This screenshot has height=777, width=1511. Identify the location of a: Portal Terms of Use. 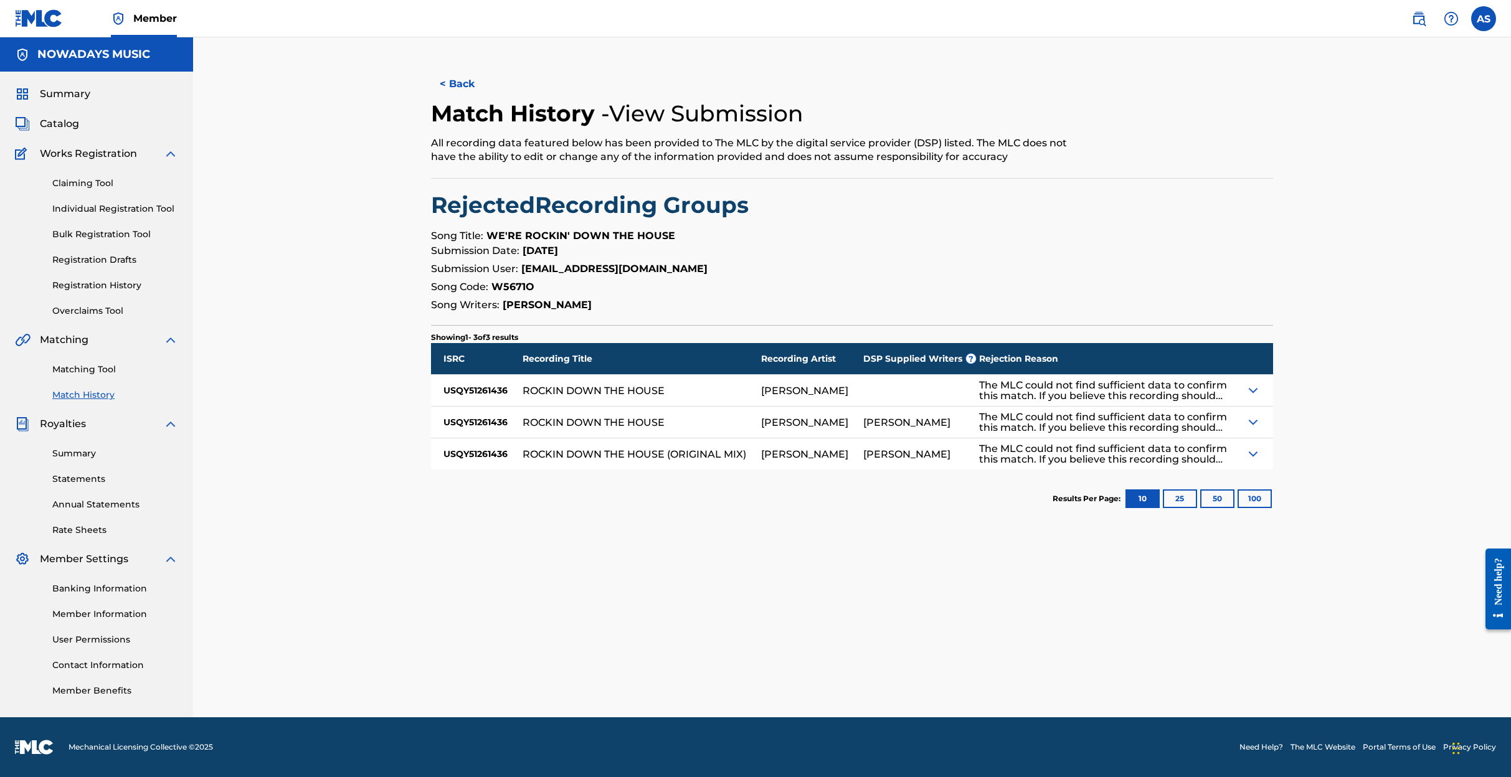
(1399, 748).